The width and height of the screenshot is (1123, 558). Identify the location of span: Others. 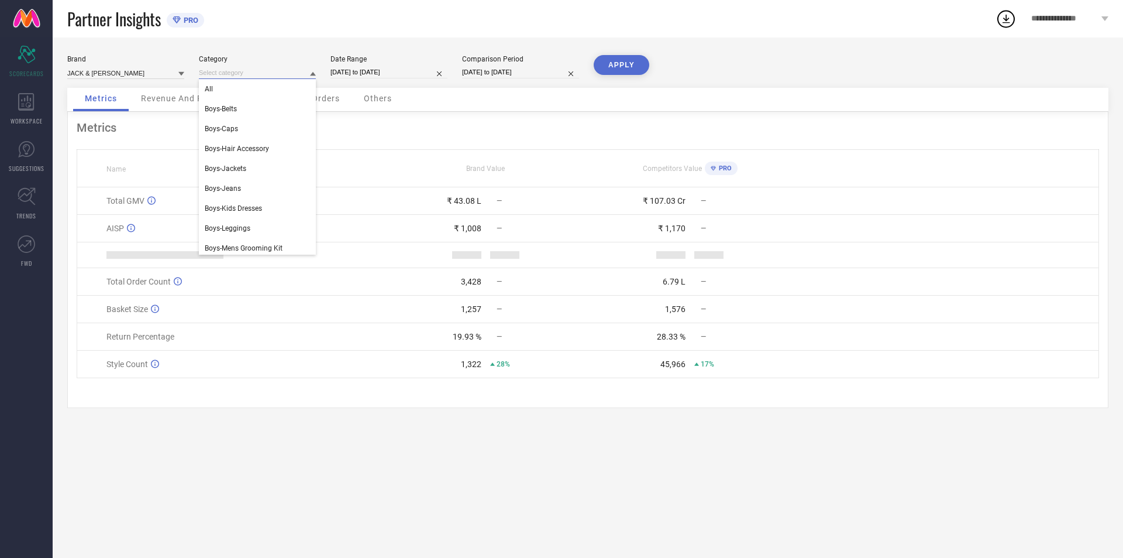
(378, 98).